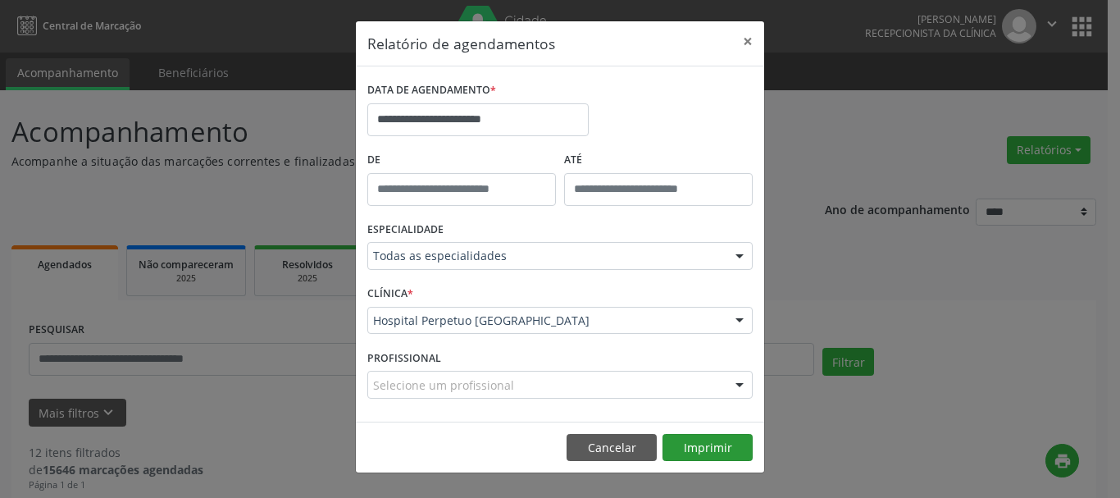  I want to click on label: ESPECIALIDADE, so click(405, 230).